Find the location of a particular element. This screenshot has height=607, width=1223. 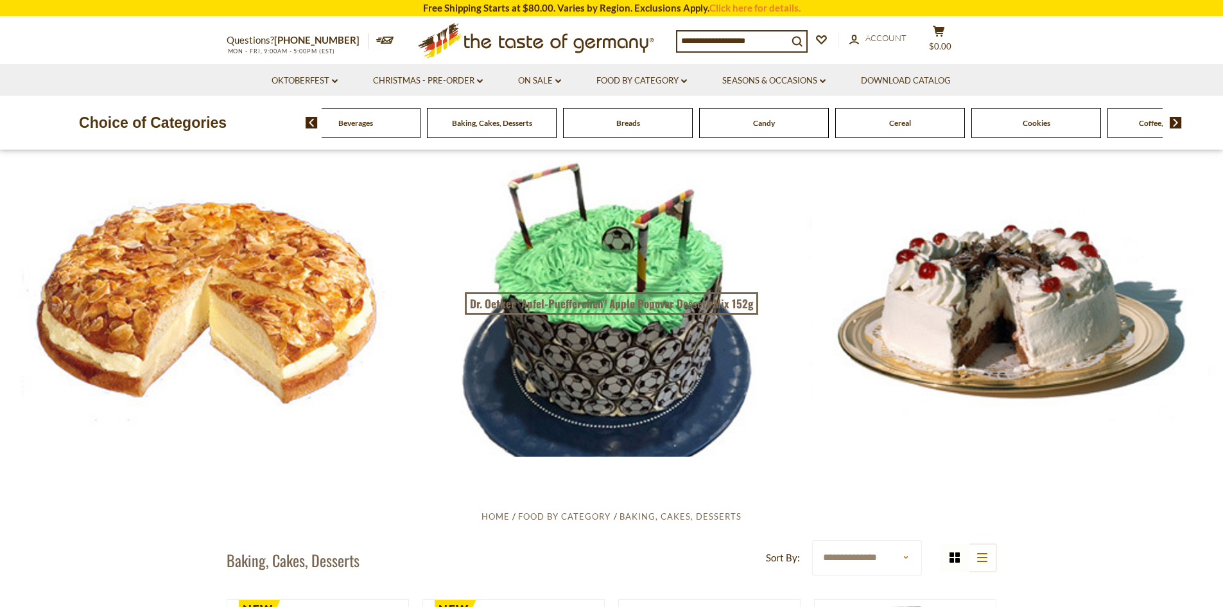

a: Beverages is located at coordinates (356, 123).